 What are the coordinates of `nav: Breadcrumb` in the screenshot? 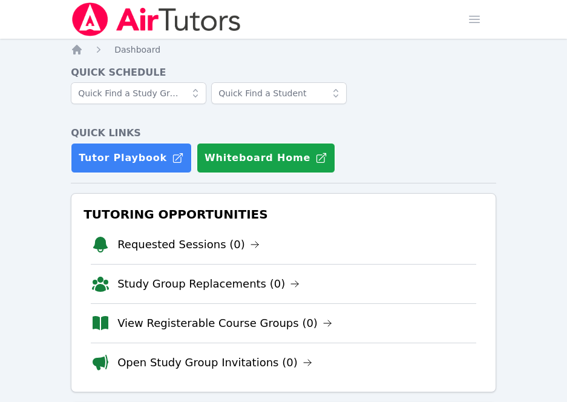 It's located at (283, 50).